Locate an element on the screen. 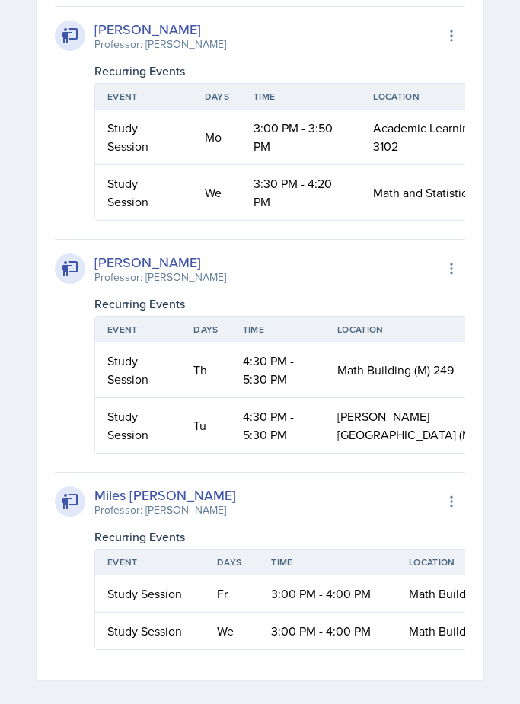 This screenshot has width=520, height=704. span: Math and Statistics Building is located at coordinates (446, 193).